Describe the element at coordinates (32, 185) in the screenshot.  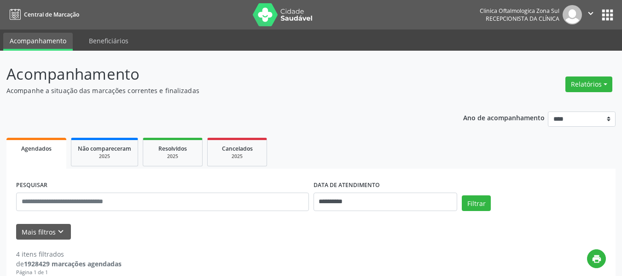
I see `label: PESQUISAR` at that location.